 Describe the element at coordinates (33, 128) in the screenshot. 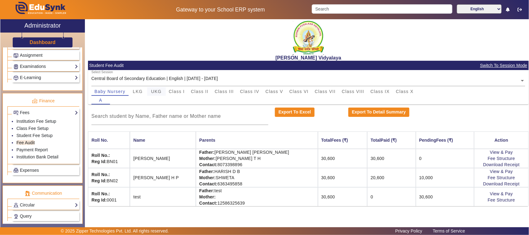

I see `a: Class Fee Setup` at that location.